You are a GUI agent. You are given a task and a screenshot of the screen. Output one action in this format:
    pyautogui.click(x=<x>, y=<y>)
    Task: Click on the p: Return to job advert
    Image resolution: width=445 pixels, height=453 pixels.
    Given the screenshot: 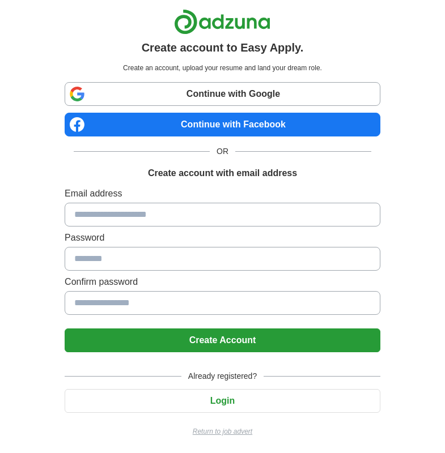 What is the action you would take?
    pyautogui.click(x=222, y=432)
    